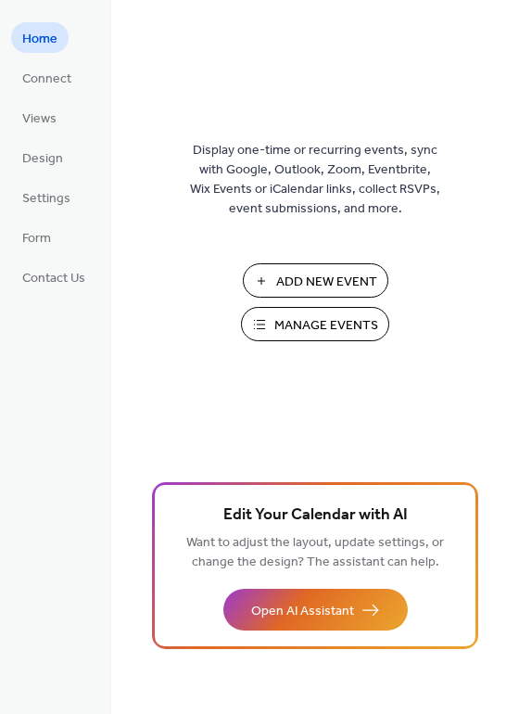 Image resolution: width=519 pixels, height=714 pixels. I want to click on span: Settings, so click(46, 199).